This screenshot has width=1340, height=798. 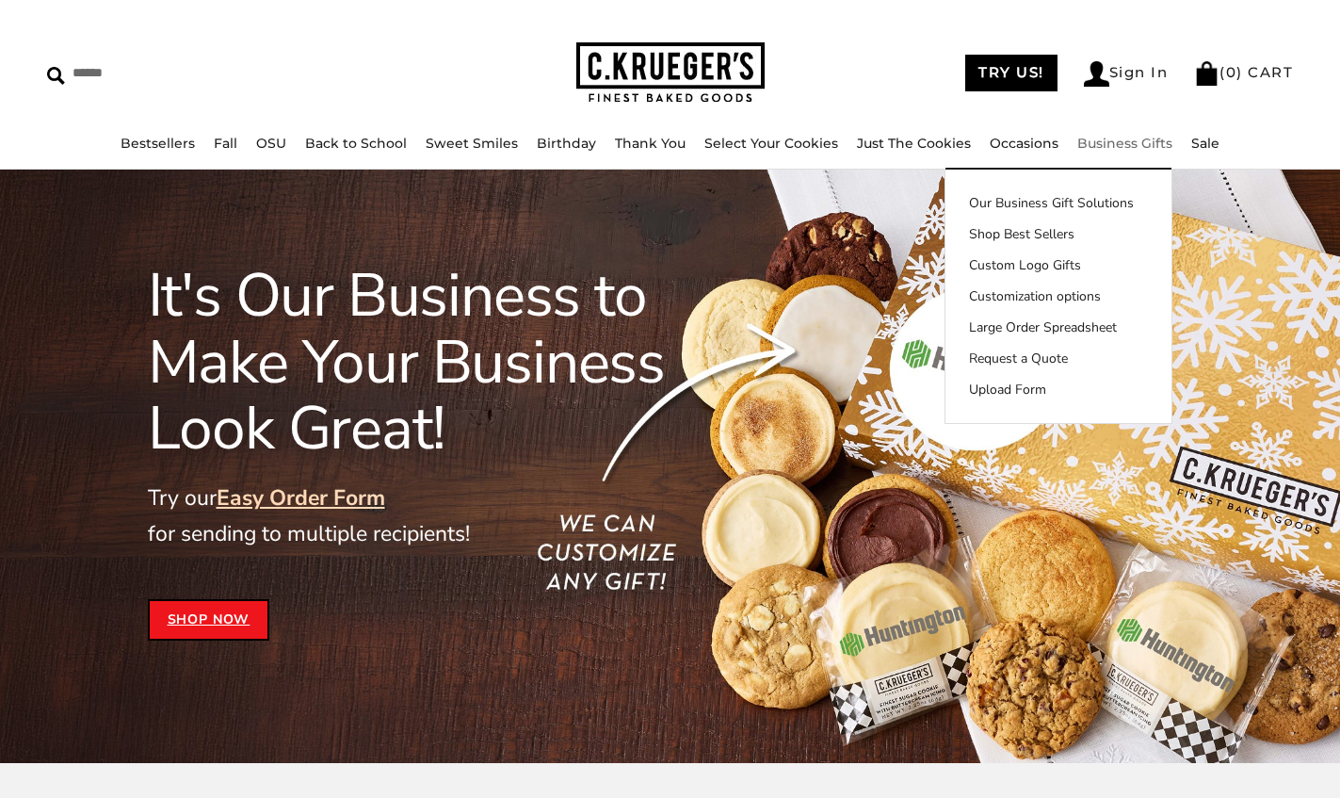 I want to click on a: Request a Quote, so click(x=1058, y=358).